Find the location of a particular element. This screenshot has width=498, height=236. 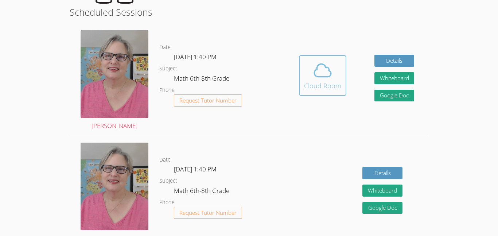

button: Cloud Room is located at coordinates (322, 75).